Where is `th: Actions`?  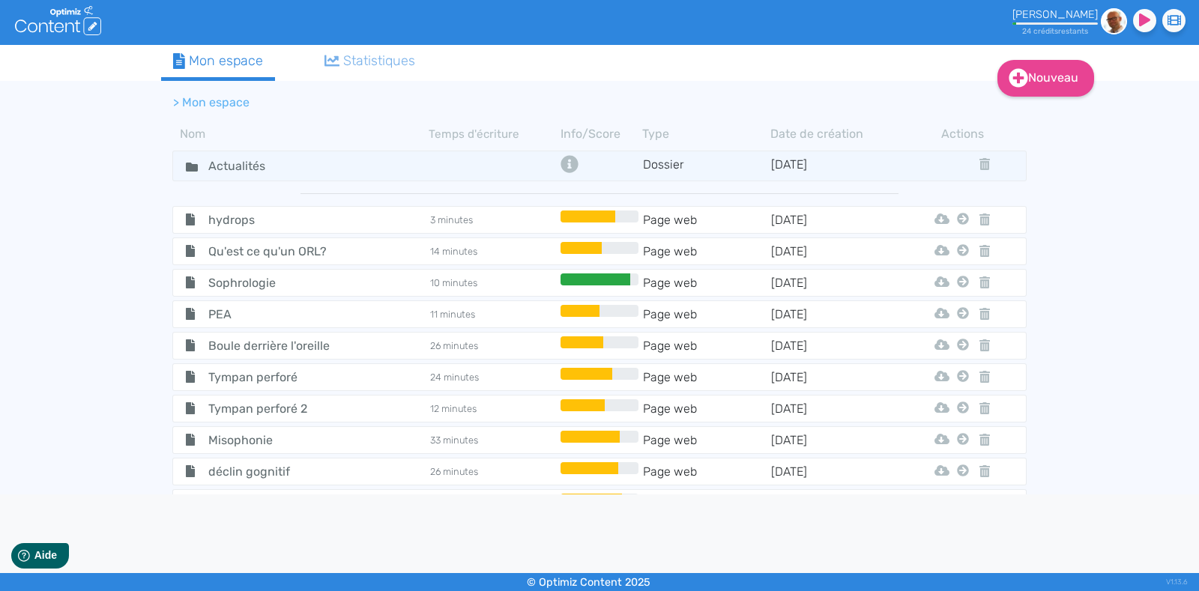 th: Actions is located at coordinates (963, 134).